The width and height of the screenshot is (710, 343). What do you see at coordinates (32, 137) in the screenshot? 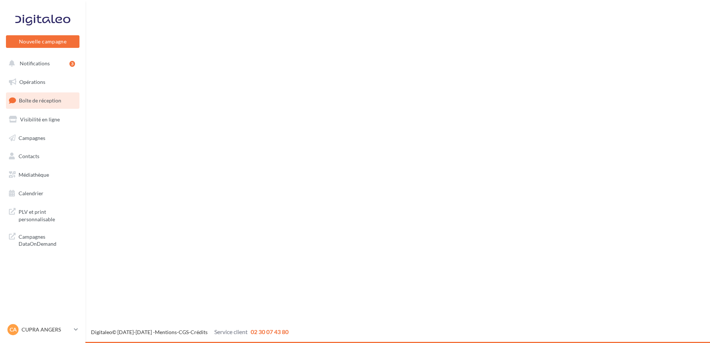
I see `span: Campagnes` at bounding box center [32, 137].